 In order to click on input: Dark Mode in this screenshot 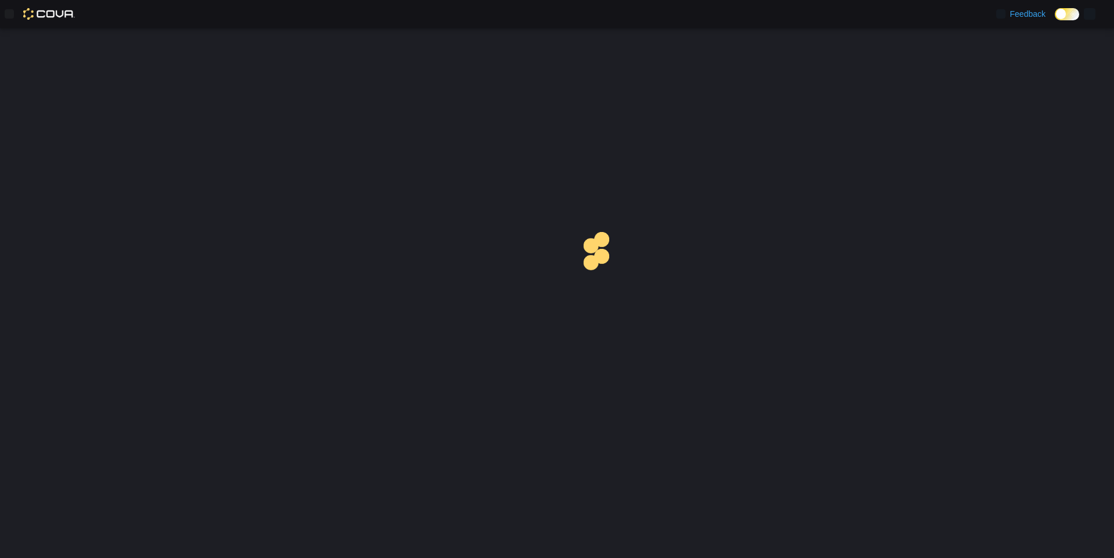, I will do `click(1067, 14)`.